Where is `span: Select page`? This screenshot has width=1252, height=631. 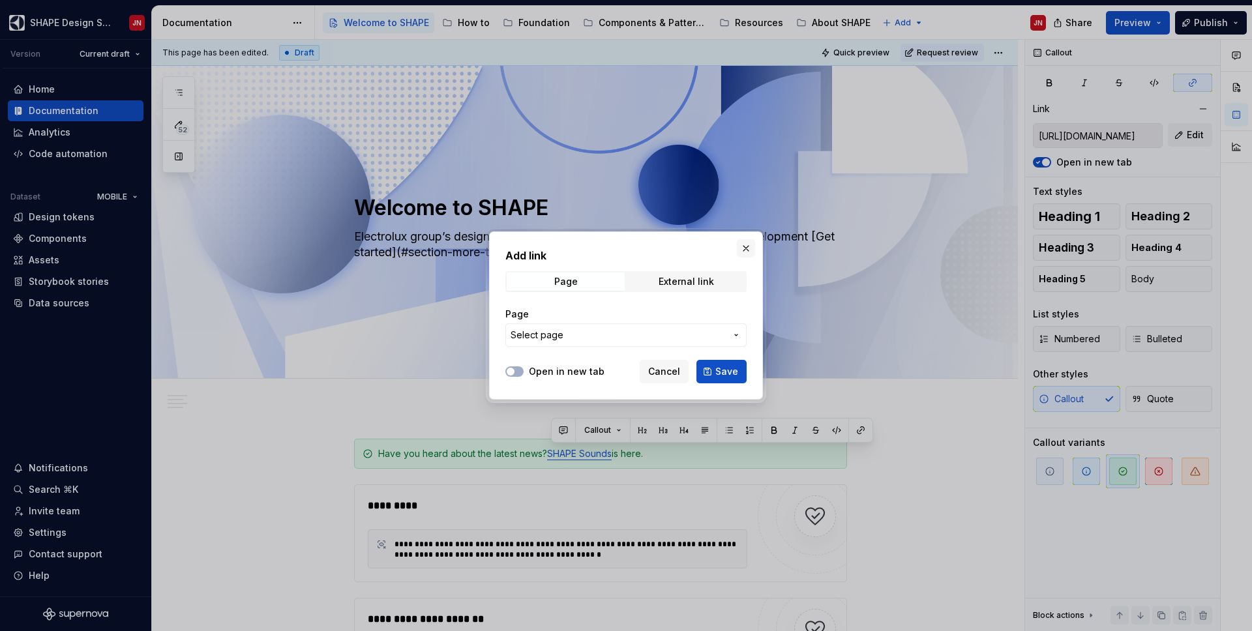 span: Select page is located at coordinates (537, 335).